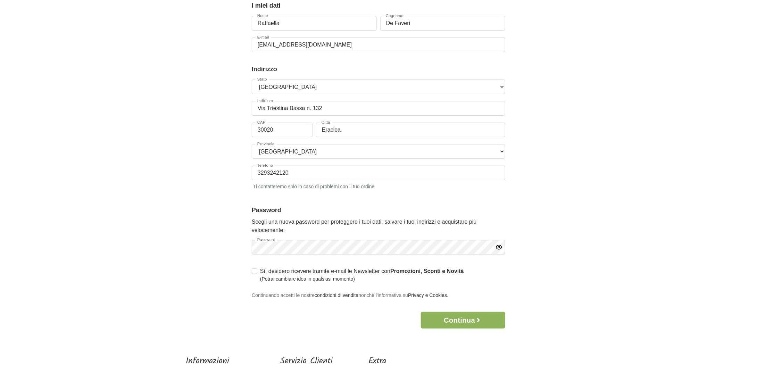 The image size is (757, 373). Describe the element at coordinates (266, 144) in the screenshot. I see `label: Provincia` at that location.